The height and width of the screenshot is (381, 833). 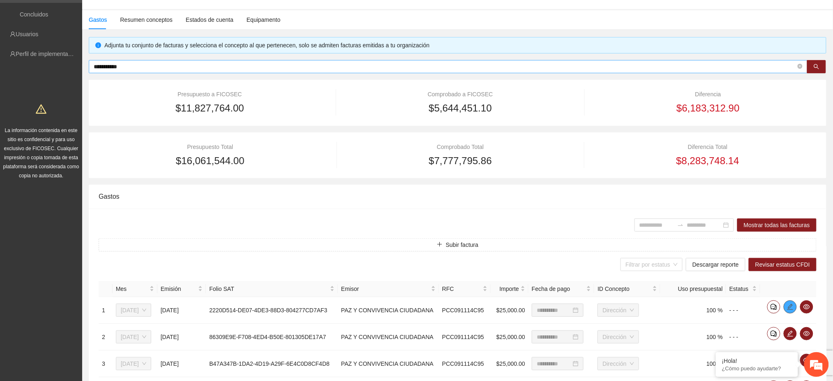 What do you see at coordinates (179, 289) in the screenshot?
I see `span: Emisión` at bounding box center [179, 289].